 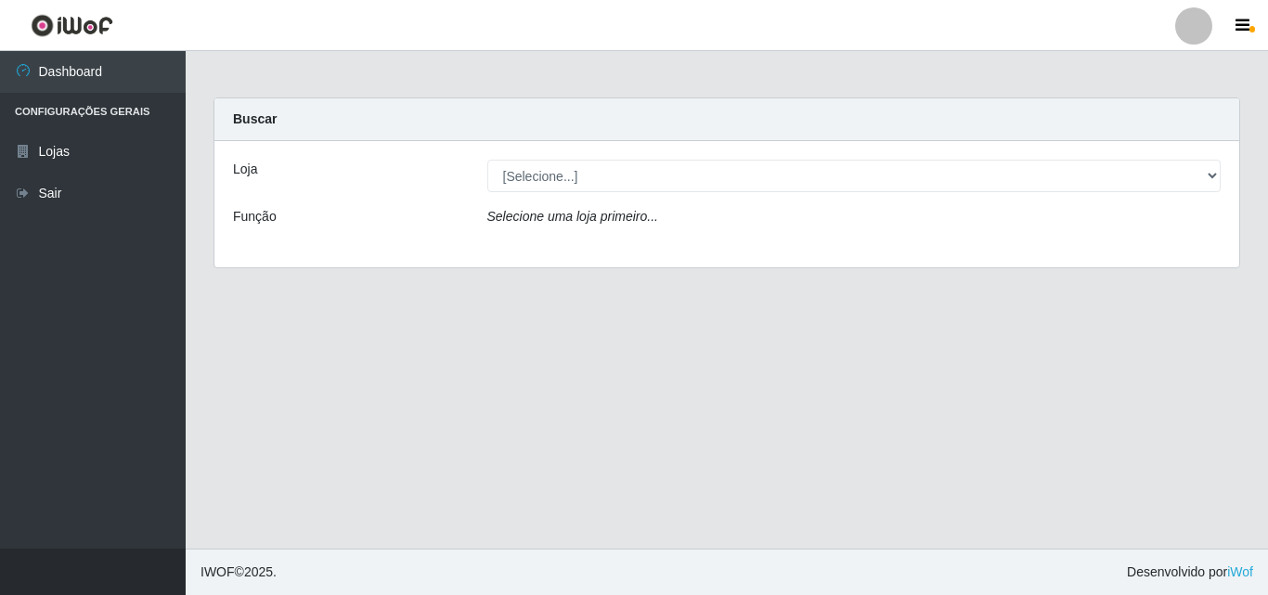 I want to click on a: iWof, so click(x=1240, y=572).